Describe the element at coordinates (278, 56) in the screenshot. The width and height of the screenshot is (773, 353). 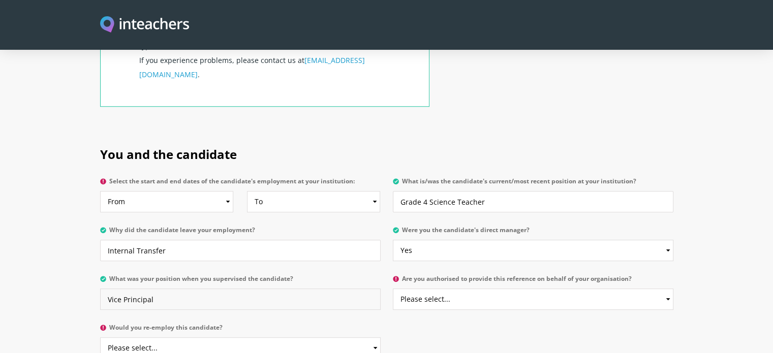
I see `p: If you navigate away from this form before submitting it, anything you have typed in will be lost...` at that location.